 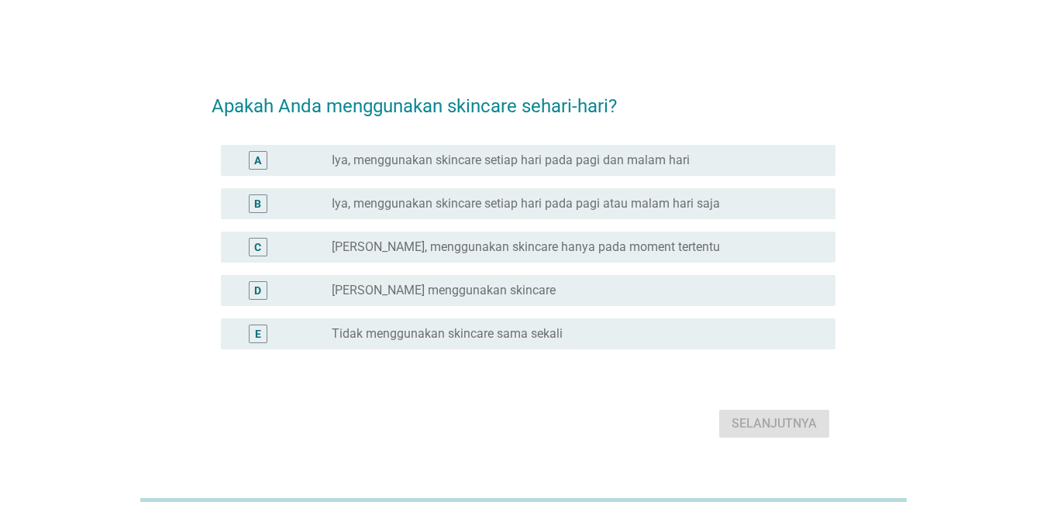 I want to click on label: Iya, menggunakan skincare setiap hari pada pagi atau malam hari saja, so click(x=526, y=204).